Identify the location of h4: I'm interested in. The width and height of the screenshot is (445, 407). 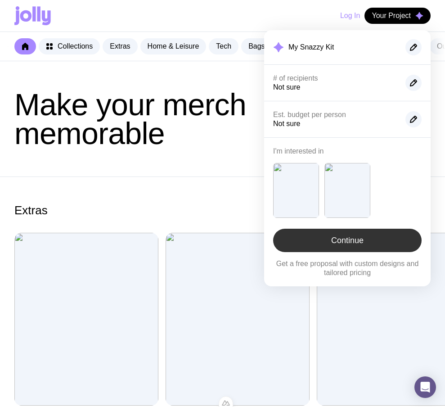
(347, 151).